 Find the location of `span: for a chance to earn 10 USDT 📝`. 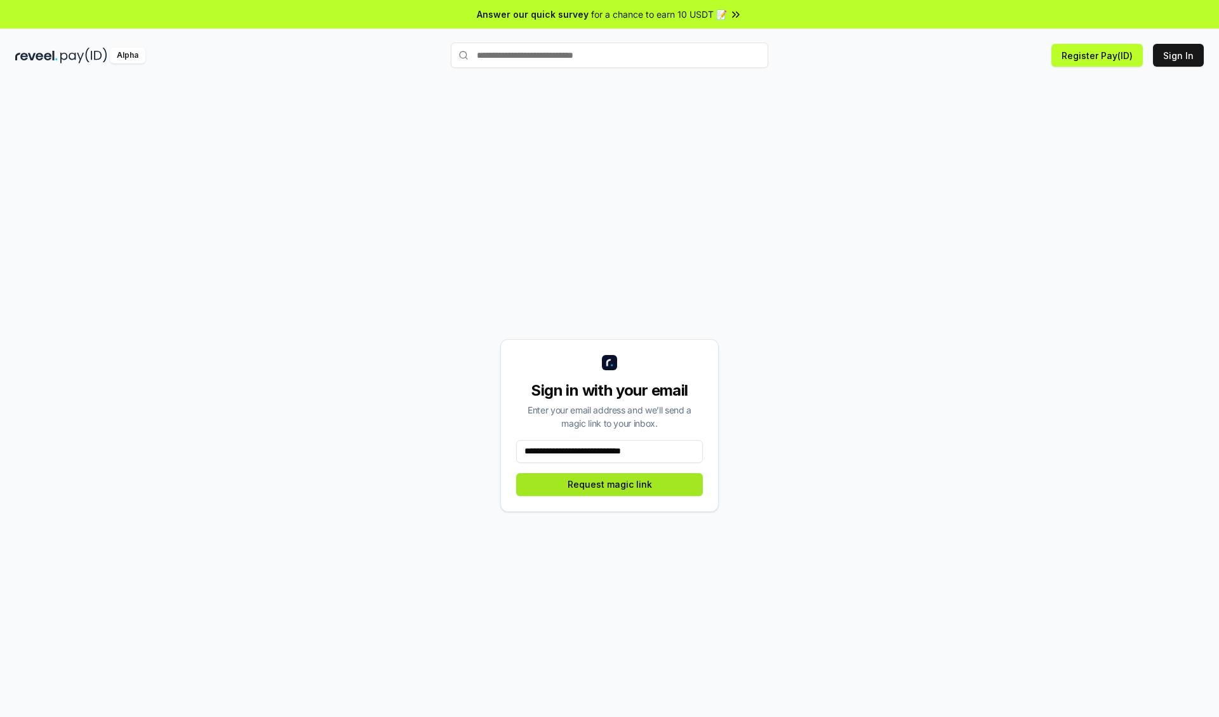

span: for a chance to earn 10 USDT 📝 is located at coordinates (659, 14).